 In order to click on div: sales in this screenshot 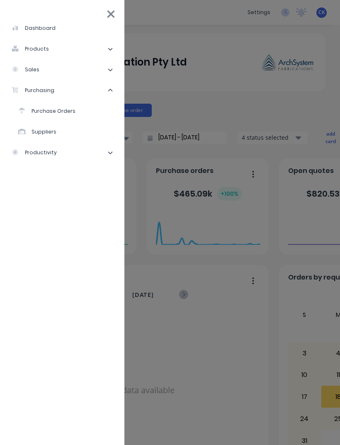, I will do `click(25, 70)`.